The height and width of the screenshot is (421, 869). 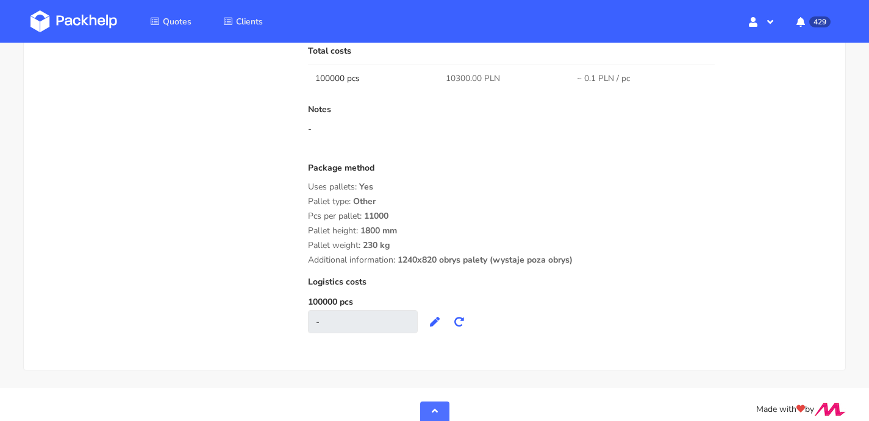 I want to click on div: Package method, so click(x=569, y=173).